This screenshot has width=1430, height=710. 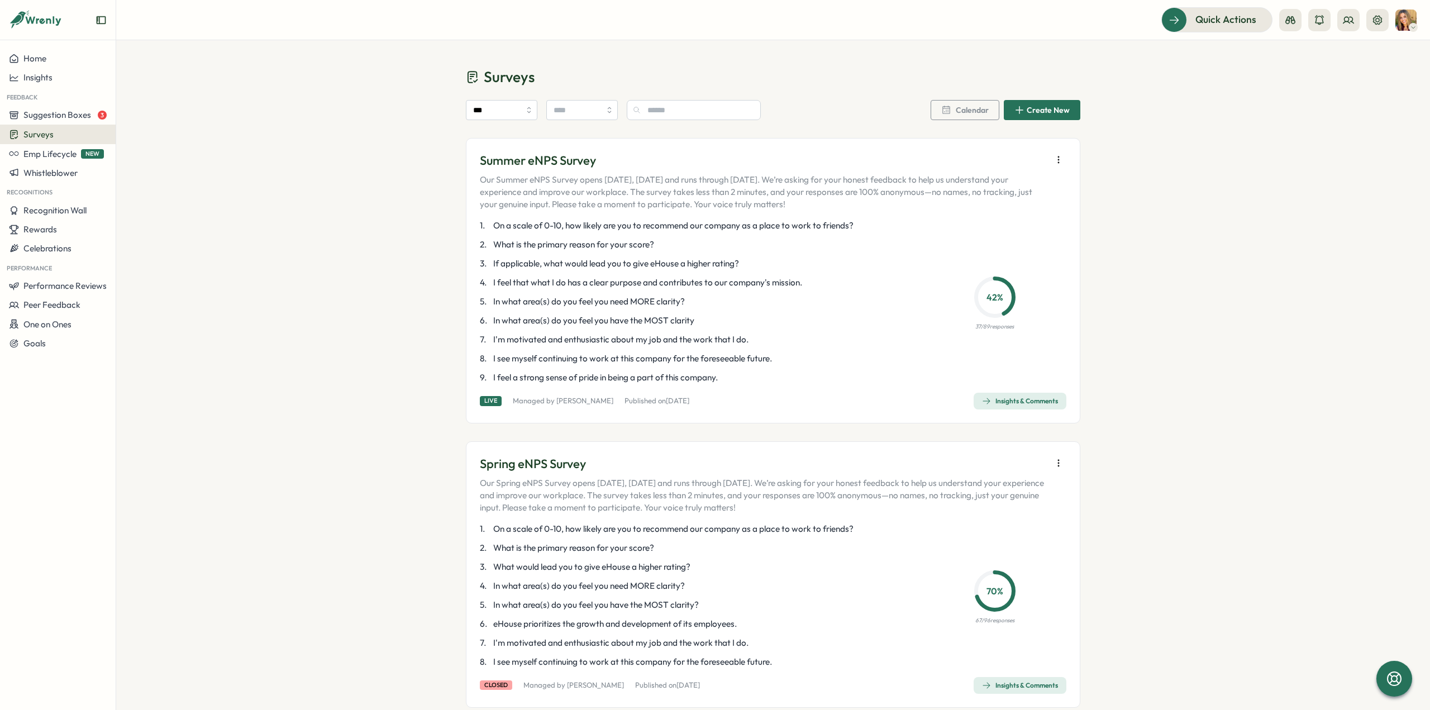 What do you see at coordinates (1217, 20) in the screenshot?
I see `button: Quick Actions` at bounding box center [1217, 20].